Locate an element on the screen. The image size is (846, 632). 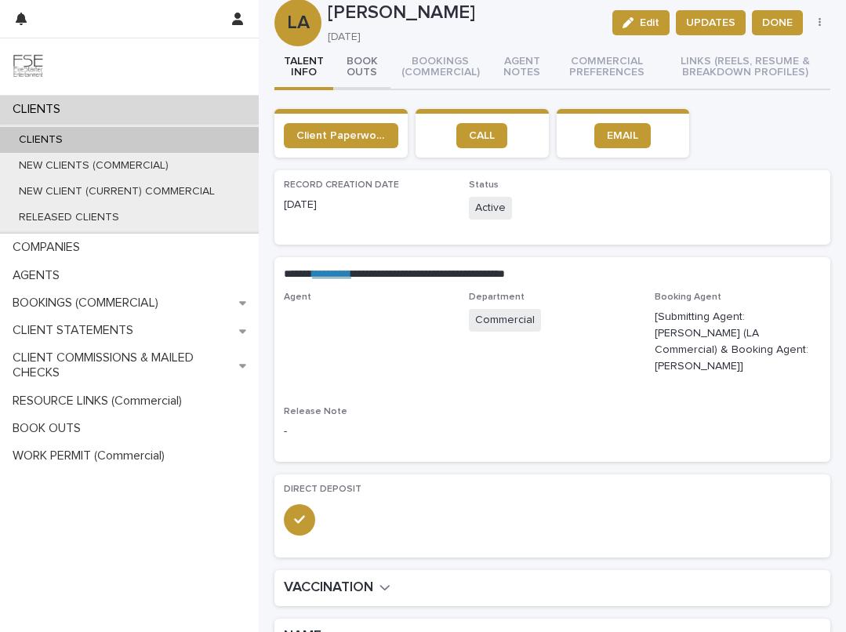
span: Department is located at coordinates (496, 297).